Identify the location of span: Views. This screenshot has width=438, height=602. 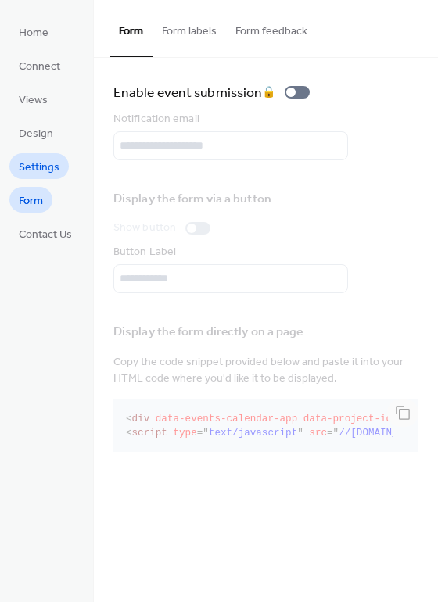
(33, 100).